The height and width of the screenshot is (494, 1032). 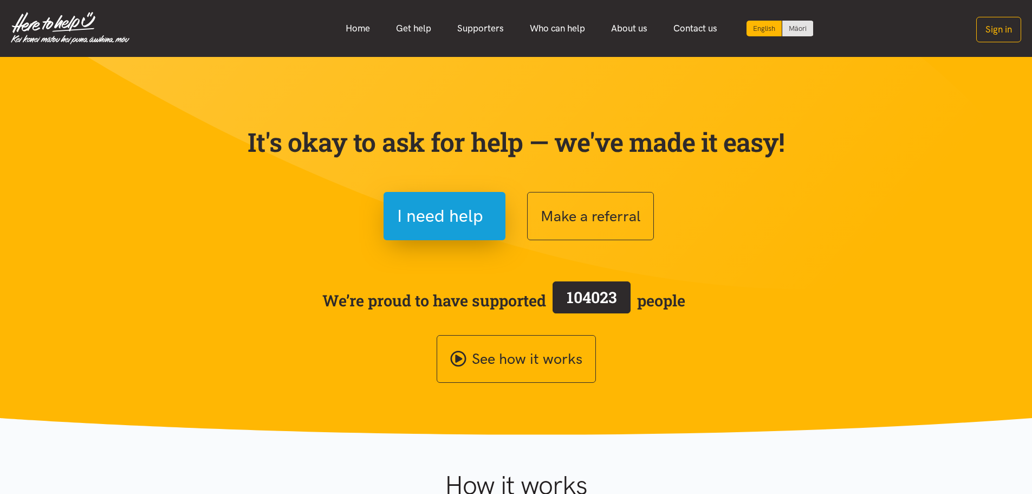 I want to click on a: About us, so click(x=629, y=28).